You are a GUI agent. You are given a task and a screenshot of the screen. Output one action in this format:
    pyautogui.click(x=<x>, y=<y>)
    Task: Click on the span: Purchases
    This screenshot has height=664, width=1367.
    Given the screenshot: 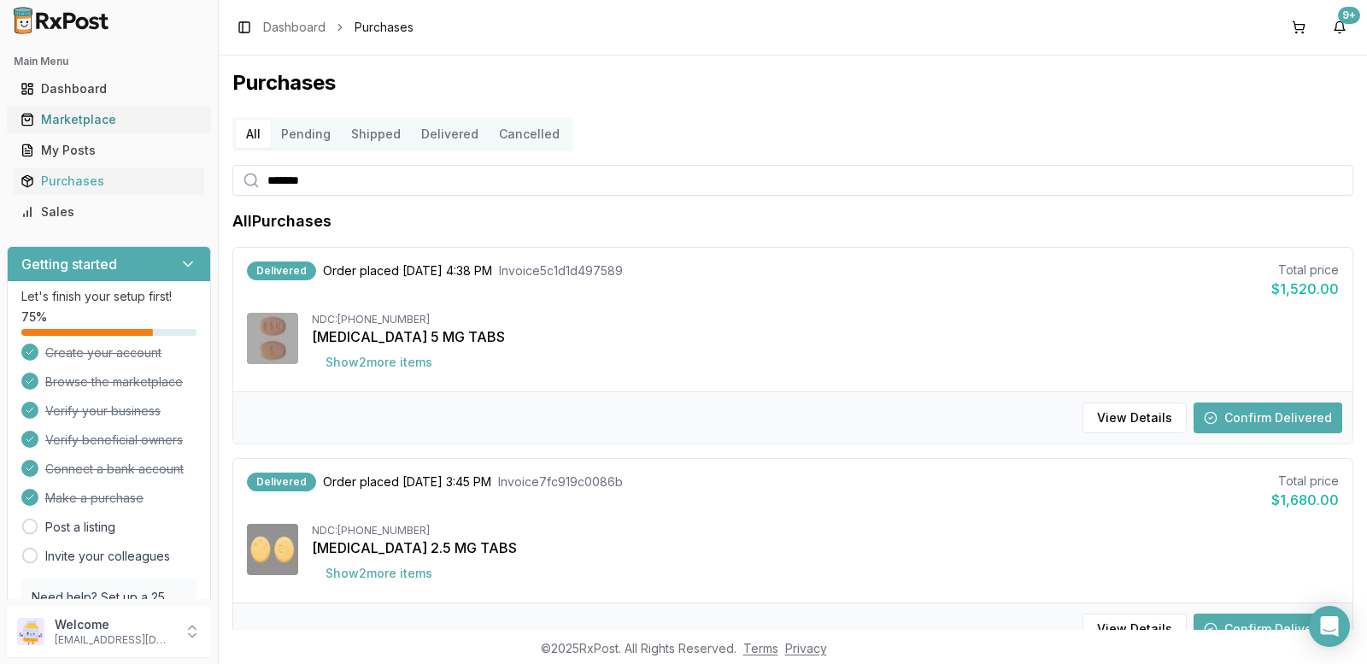 What is the action you would take?
    pyautogui.click(x=384, y=27)
    